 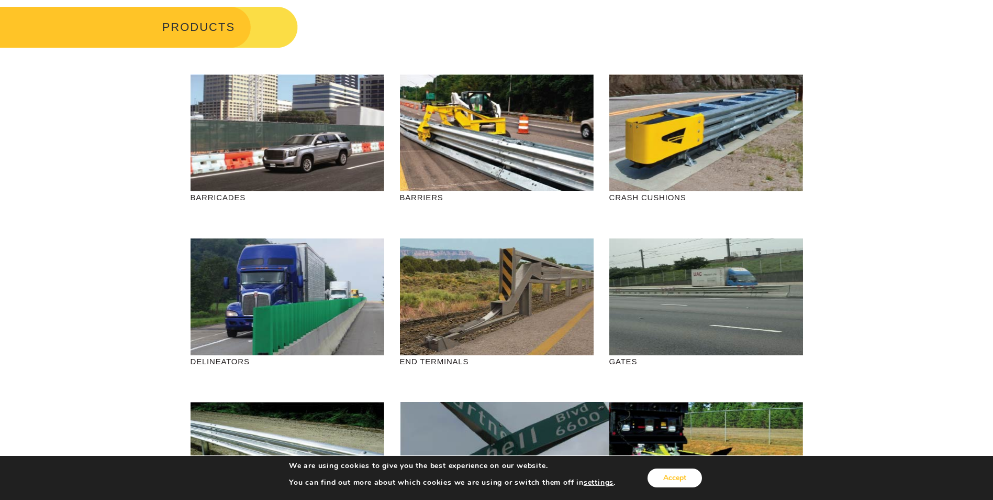 I want to click on p: BARRIERS, so click(x=497, y=197).